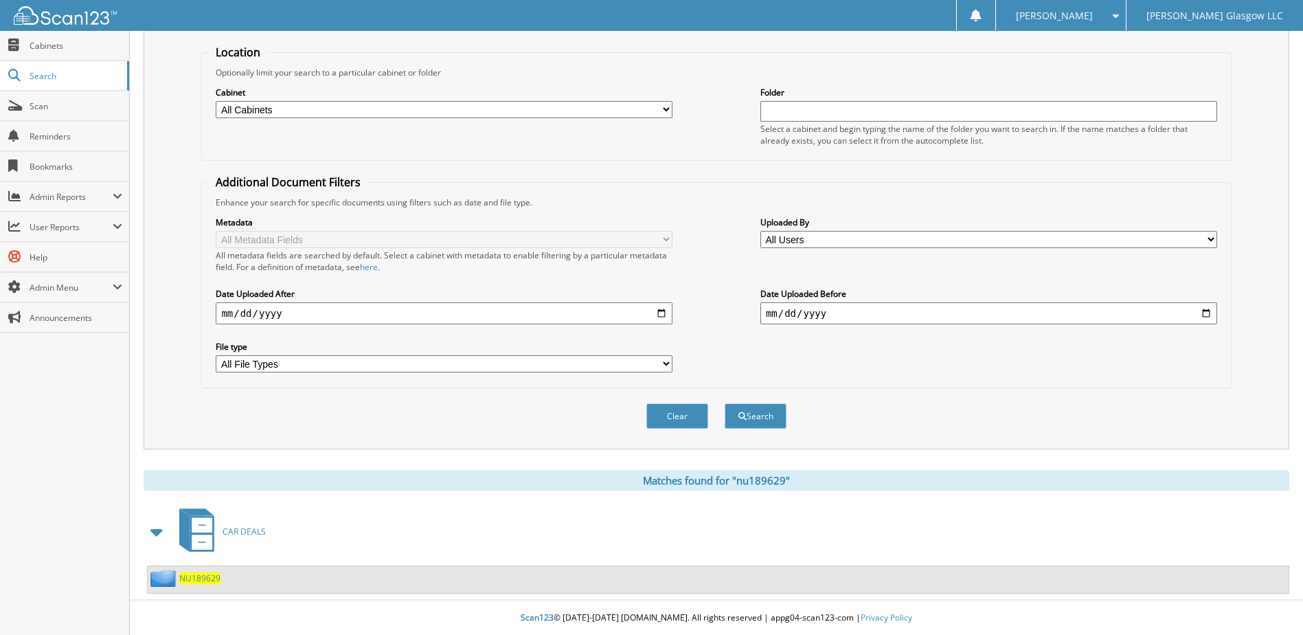 The width and height of the screenshot is (1303, 635). What do you see at coordinates (755, 415) in the screenshot?
I see `button: Search` at bounding box center [755, 415].